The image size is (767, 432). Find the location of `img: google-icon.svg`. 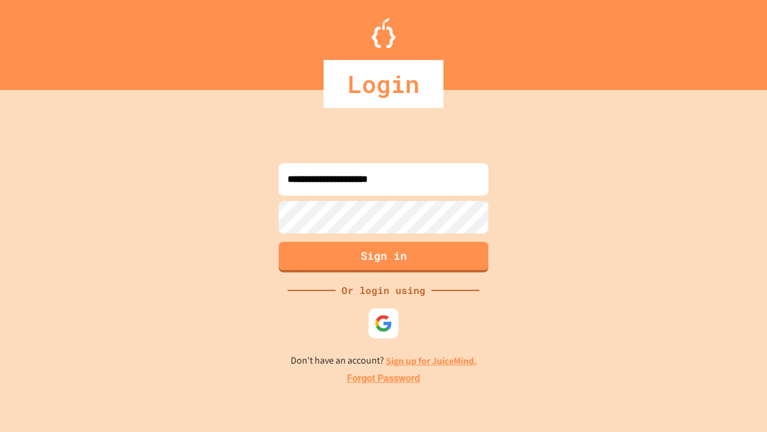

img: google-icon.svg is located at coordinates (384, 323).